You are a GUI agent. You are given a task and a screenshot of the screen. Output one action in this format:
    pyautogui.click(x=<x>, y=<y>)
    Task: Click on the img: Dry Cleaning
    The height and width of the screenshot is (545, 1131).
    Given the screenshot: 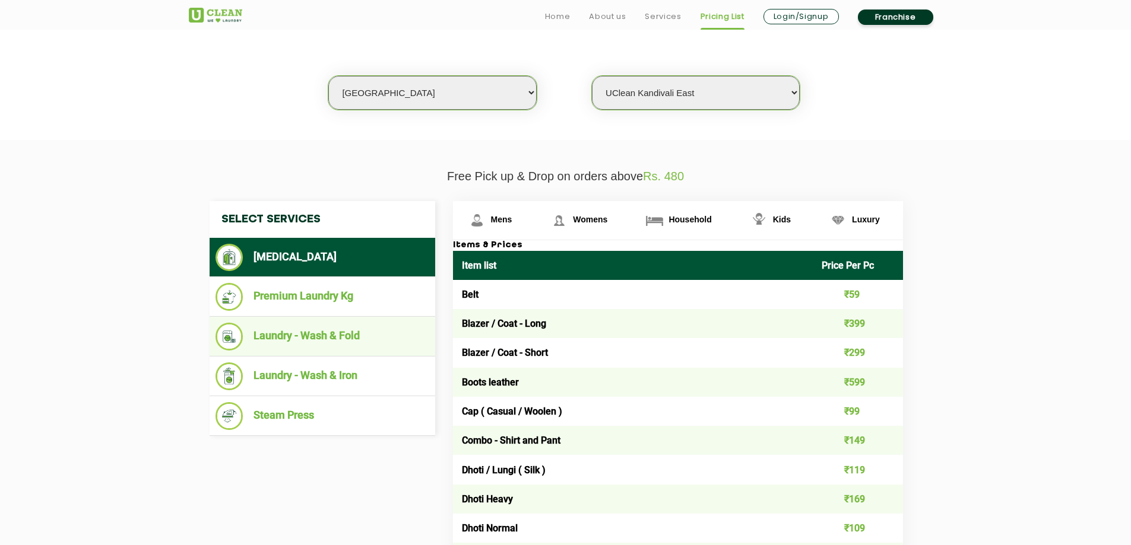 What is the action you would take?
    pyautogui.click(x=229, y=258)
    